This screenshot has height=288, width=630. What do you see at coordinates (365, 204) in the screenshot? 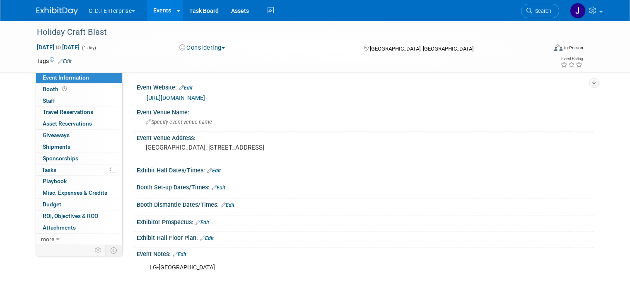
I see `div: Booth Dismantle Dates/Times:` at bounding box center [365, 204].